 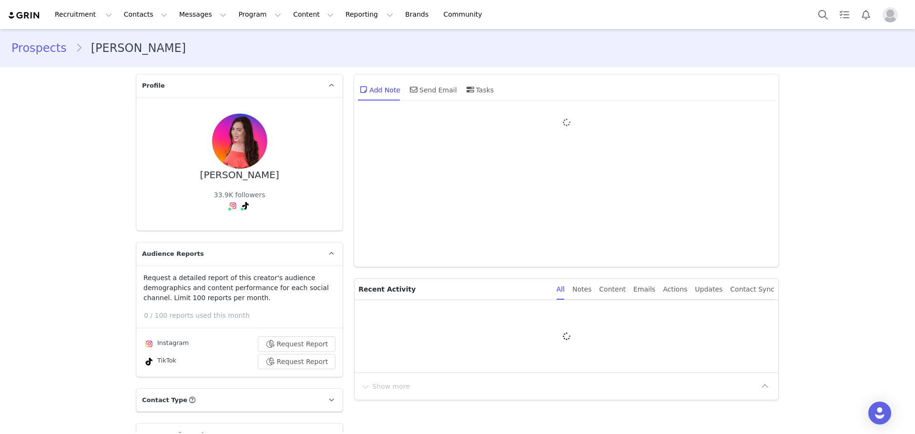 I want to click on button: Content, so click(x=313, y=14).